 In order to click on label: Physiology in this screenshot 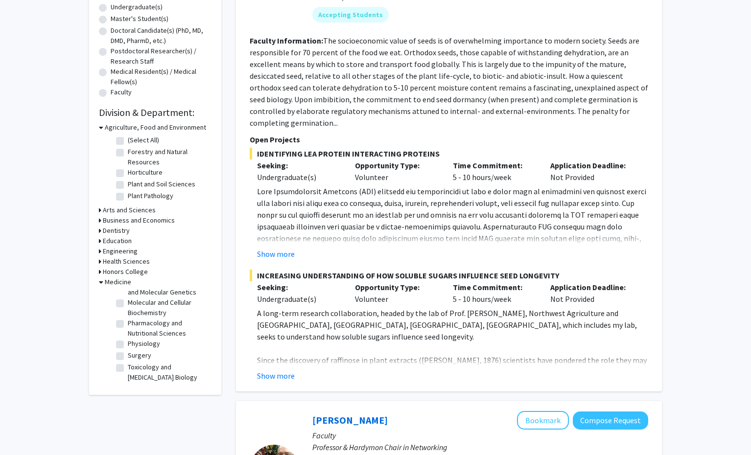, I will do `click(144, 344)`.